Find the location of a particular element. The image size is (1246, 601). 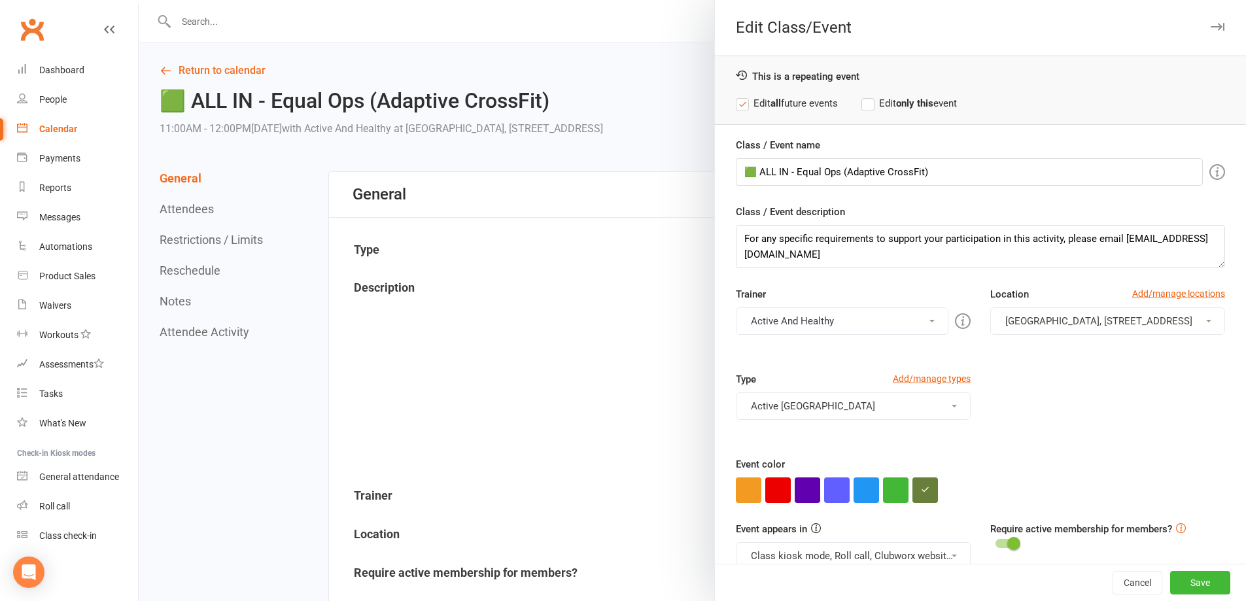

a: General attendance kiosk mode is located at coordinates (77, 477).